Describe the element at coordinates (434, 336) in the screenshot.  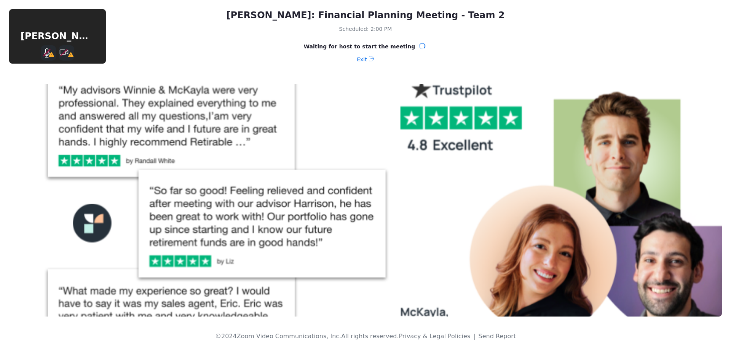
I see `a: Privacy & Legal Policies` at that location.